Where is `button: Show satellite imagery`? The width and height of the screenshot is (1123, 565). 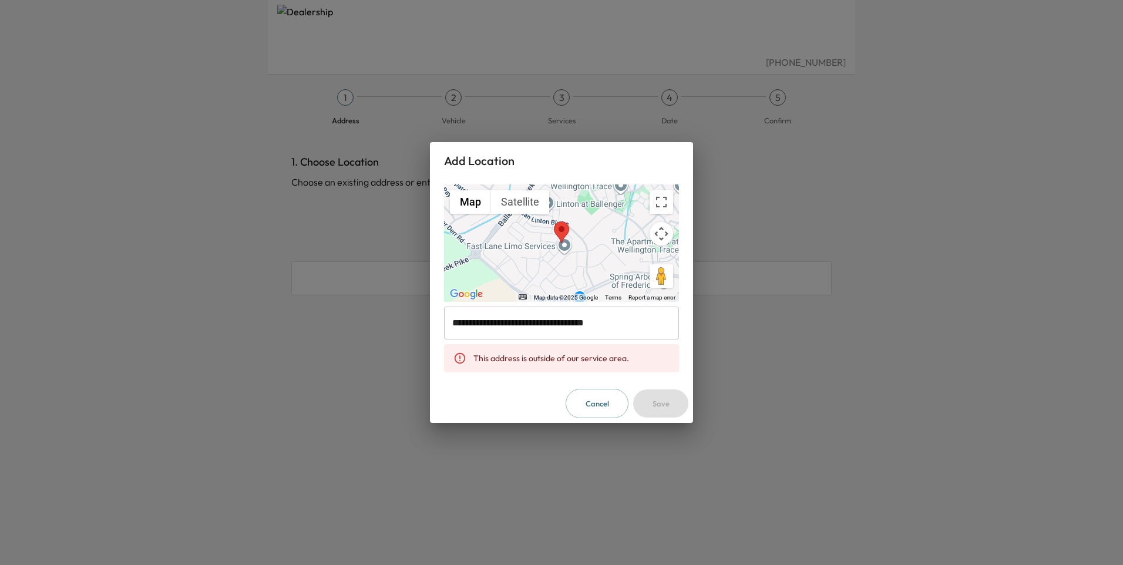
button: Show satellite imagery is located at coordinates (520, 202).